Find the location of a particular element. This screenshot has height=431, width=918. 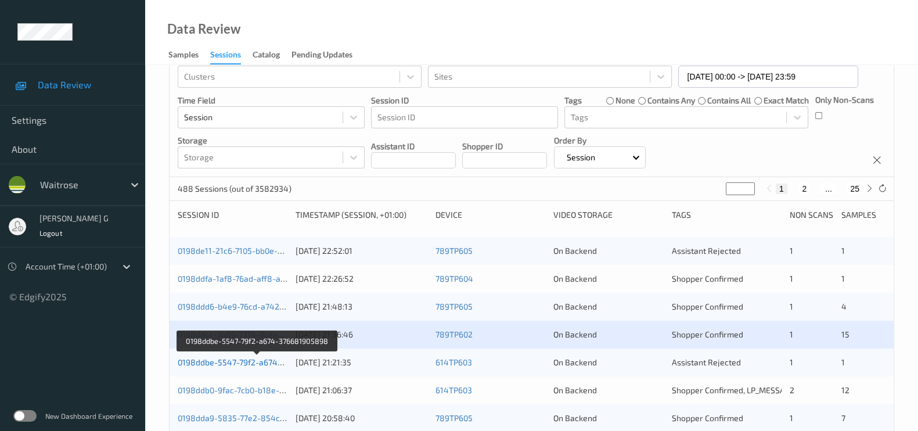

div: Sessions is located at coordinates (225, 56).